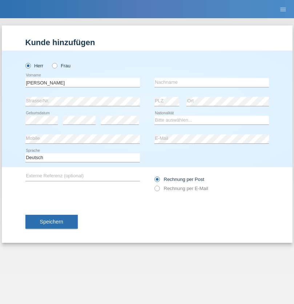 This screenshot has width=294, height=304. Describe the element at coordinates (54, 65) in the screenshot. I see `input: Frau` at that location.